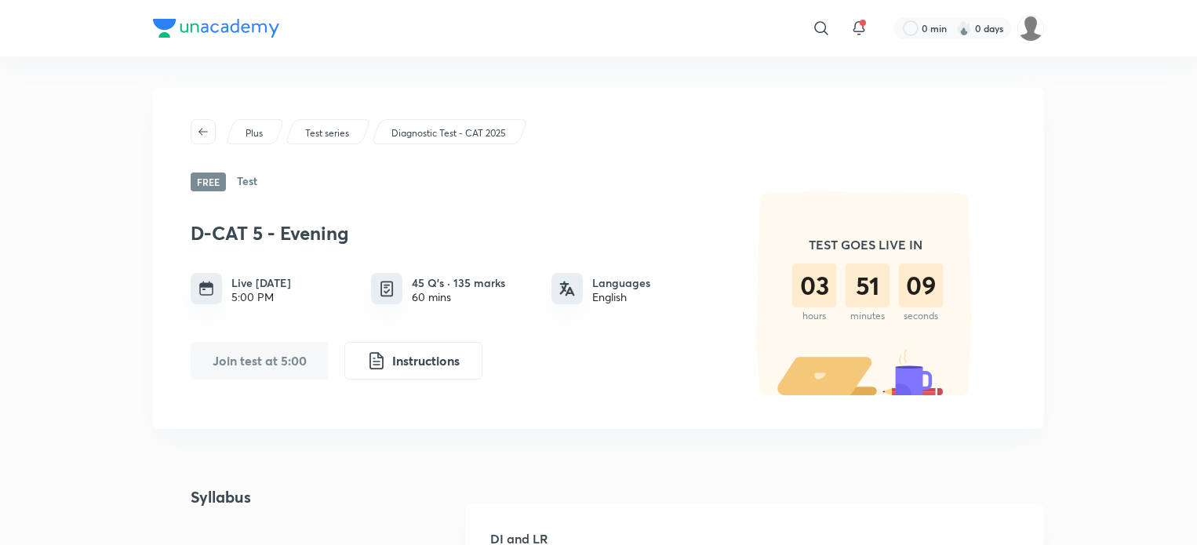  Describe the element at coordinates (621, 297) in the screenshot. I see `div: English` at that location.